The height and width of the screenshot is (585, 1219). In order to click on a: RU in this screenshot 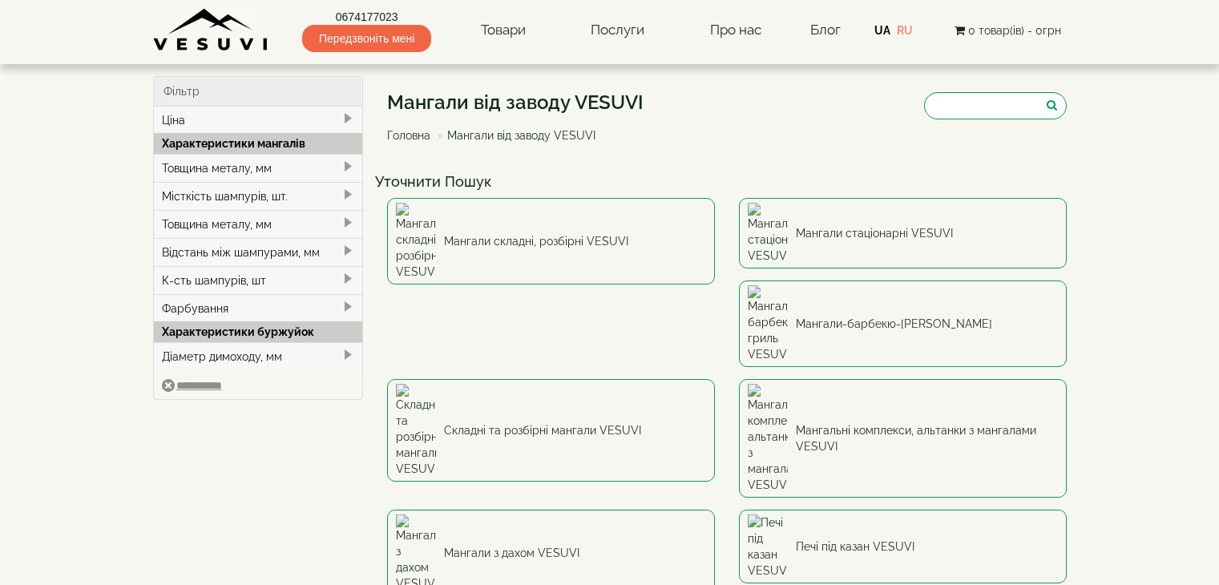, I will do `click(905, 30)`.